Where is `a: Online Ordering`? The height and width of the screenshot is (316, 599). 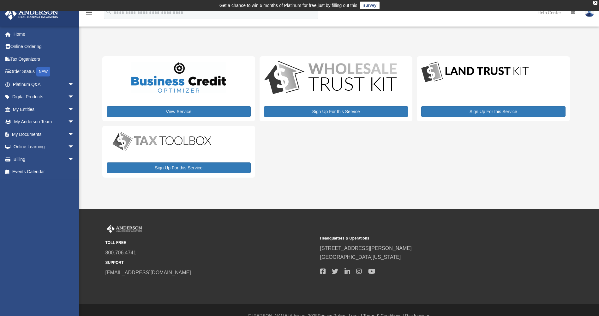 a: Online Ordering is located at coordinates (44, 47).